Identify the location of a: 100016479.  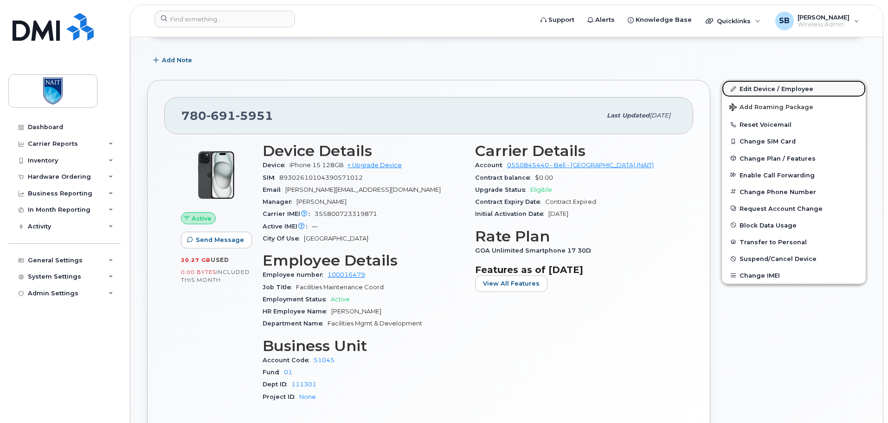
(346, 274).